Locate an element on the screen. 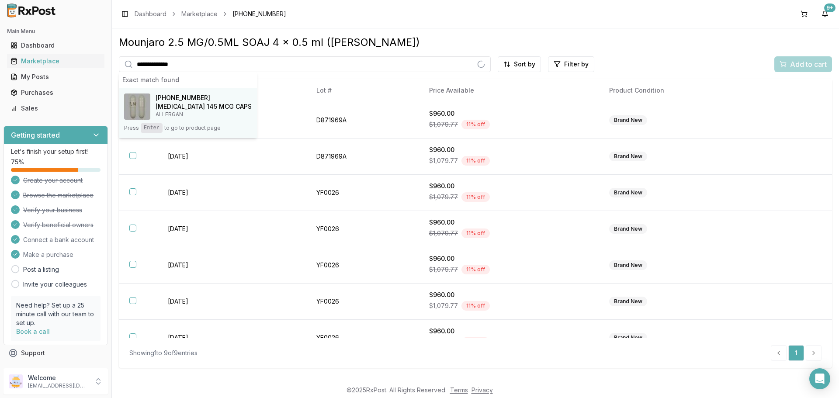 This screenshot has width=839, height=398. th: Lot # is located at coordinates (362, 90).